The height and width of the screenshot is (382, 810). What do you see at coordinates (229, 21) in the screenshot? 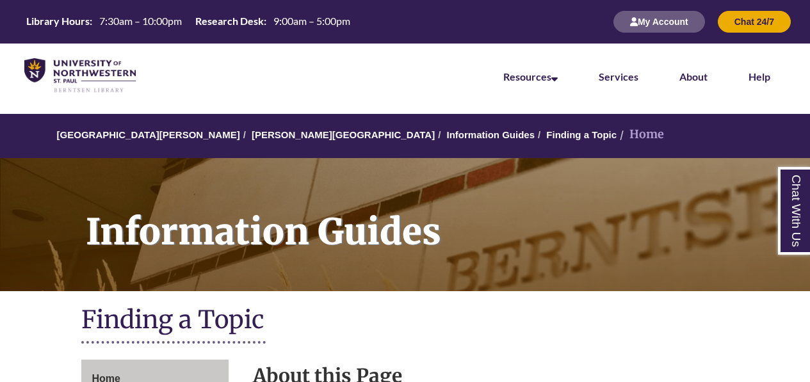
I see `th: Research Desk:` at bounding box center [229, 21].